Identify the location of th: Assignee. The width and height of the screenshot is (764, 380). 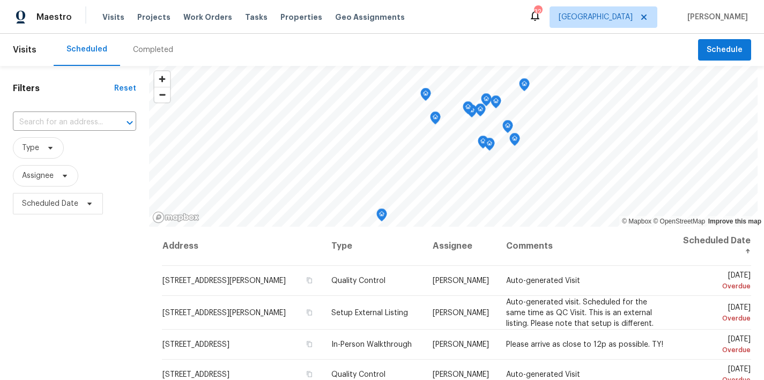
(461, 246).